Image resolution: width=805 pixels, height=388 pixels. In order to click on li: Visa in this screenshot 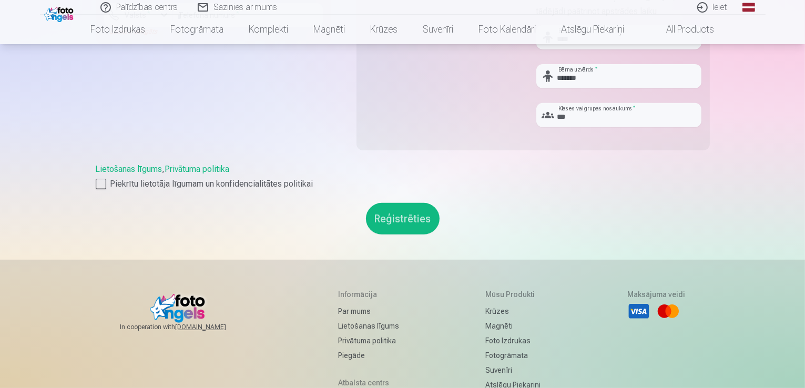, I will do `click(639, 311)`.